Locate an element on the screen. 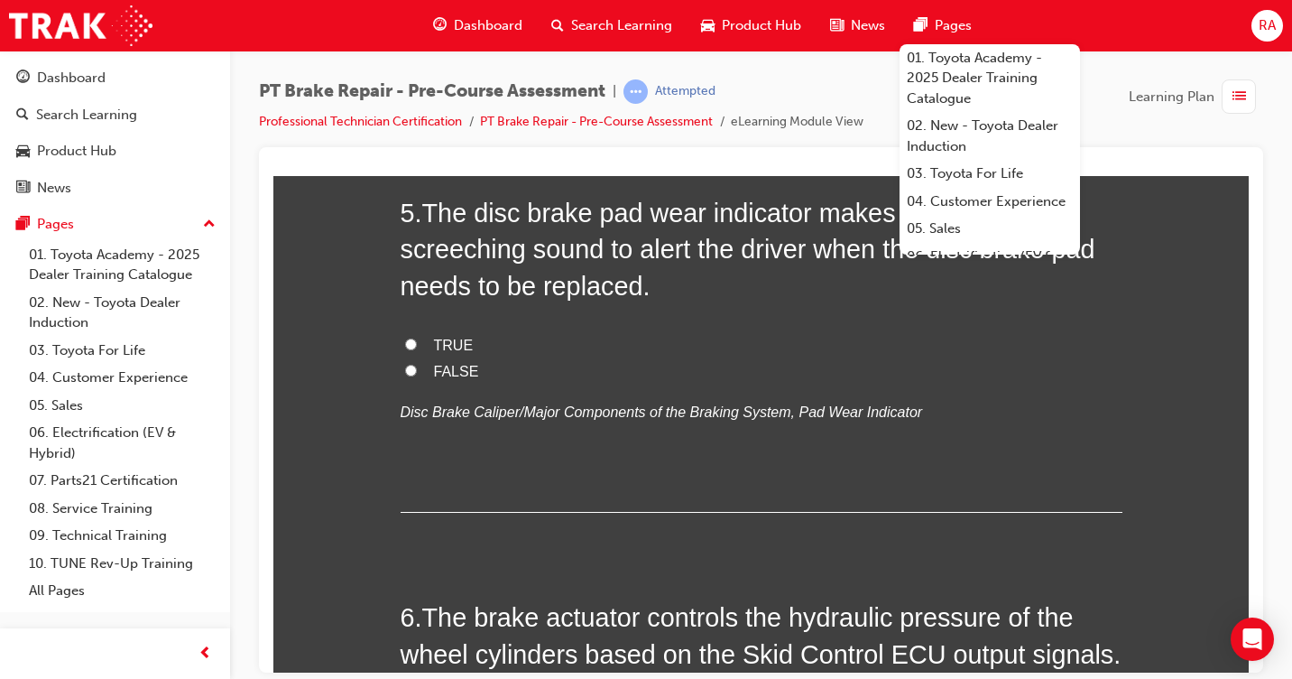 This screenshot has height=679, width=1292. div: Search Learning is located at coordinates (87, 115).